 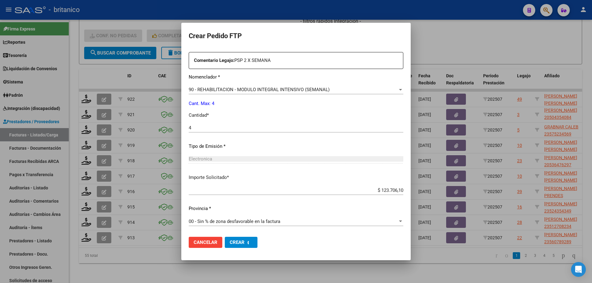 I want to click on p: Cantidad, so click(x=296, y=115).